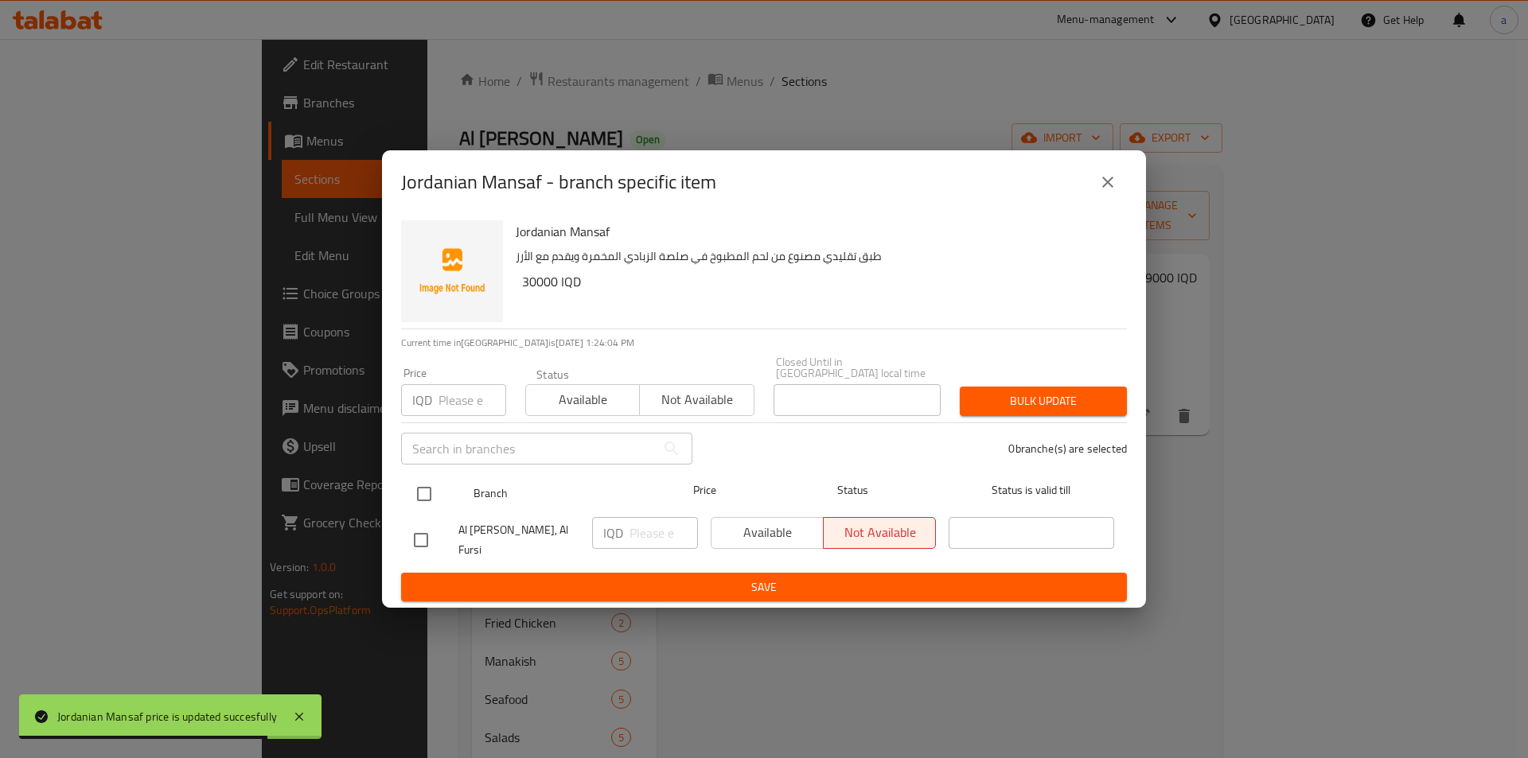 The image size is (1528, 758). I want to click on span: Save, so click(764, 587).